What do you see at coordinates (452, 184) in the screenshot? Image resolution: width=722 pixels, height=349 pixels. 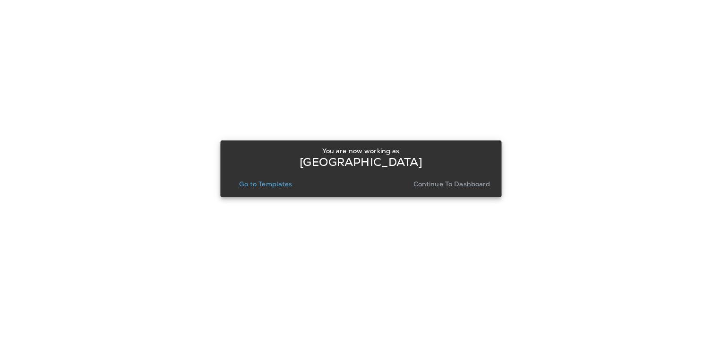 I see `p: Continue to Dashboard` at bounding box center [452, 184].